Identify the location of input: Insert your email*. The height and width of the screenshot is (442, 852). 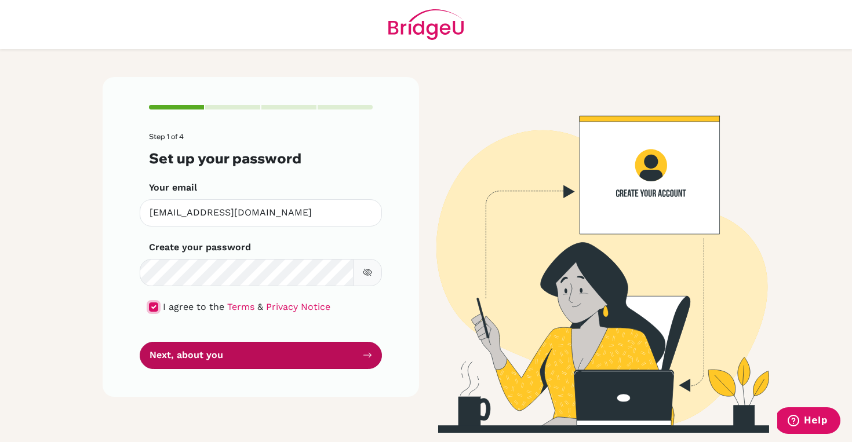
(261, 213).